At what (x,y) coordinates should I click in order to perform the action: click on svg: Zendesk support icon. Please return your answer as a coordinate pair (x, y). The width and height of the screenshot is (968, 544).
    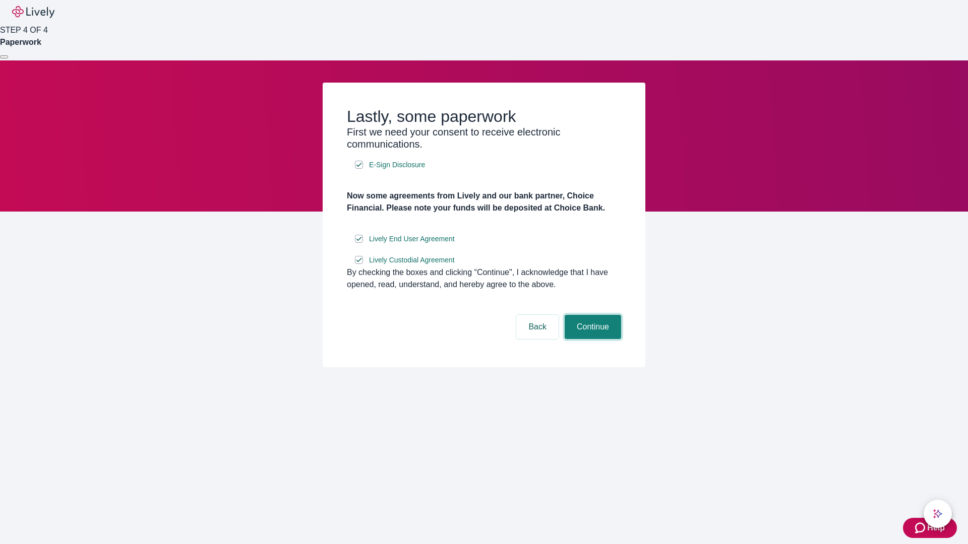
    Looking at the image, I should click on (921, 528).